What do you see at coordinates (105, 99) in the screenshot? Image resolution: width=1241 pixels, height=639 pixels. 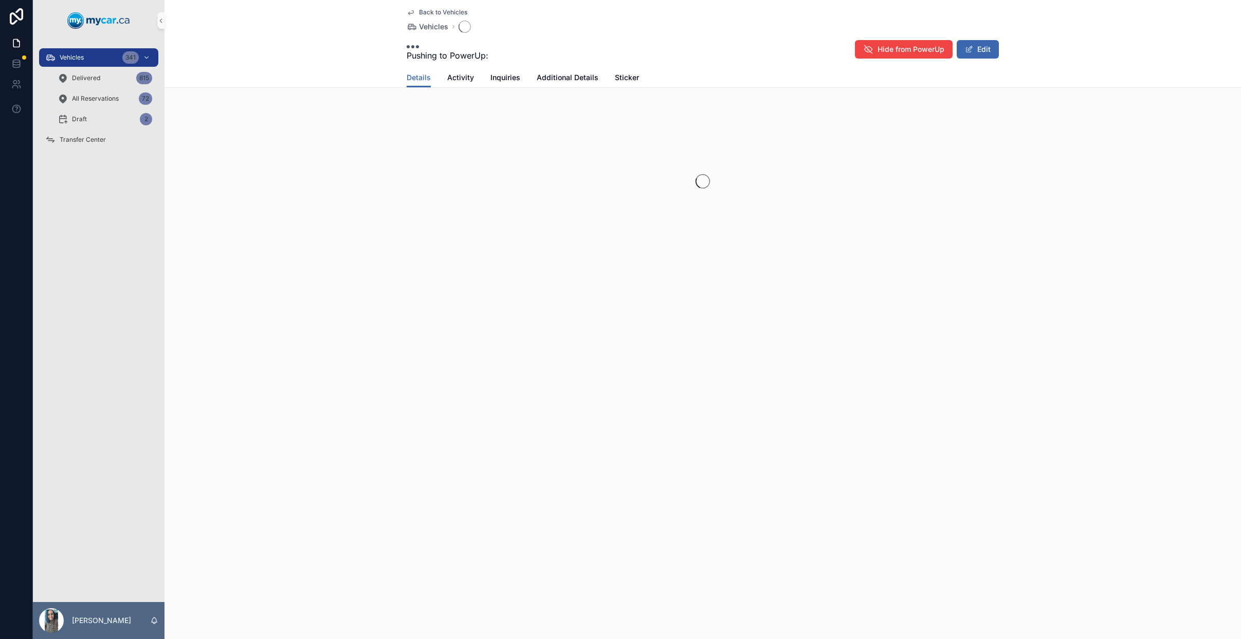 I see `a: All Reservations72` at bounding box center [105, 99].